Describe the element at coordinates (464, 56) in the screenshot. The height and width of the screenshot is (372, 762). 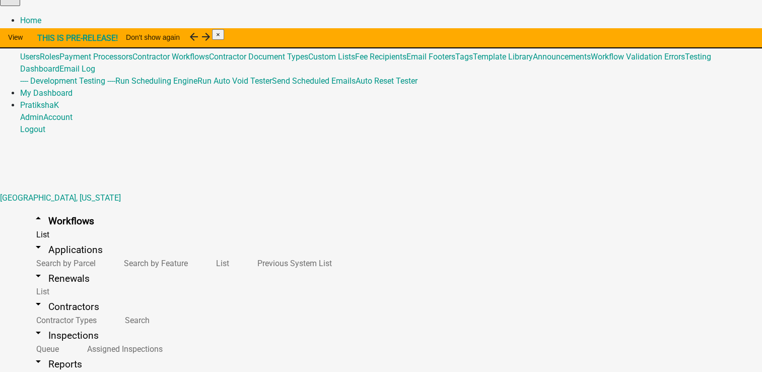
I see `a: Tags` at that location.